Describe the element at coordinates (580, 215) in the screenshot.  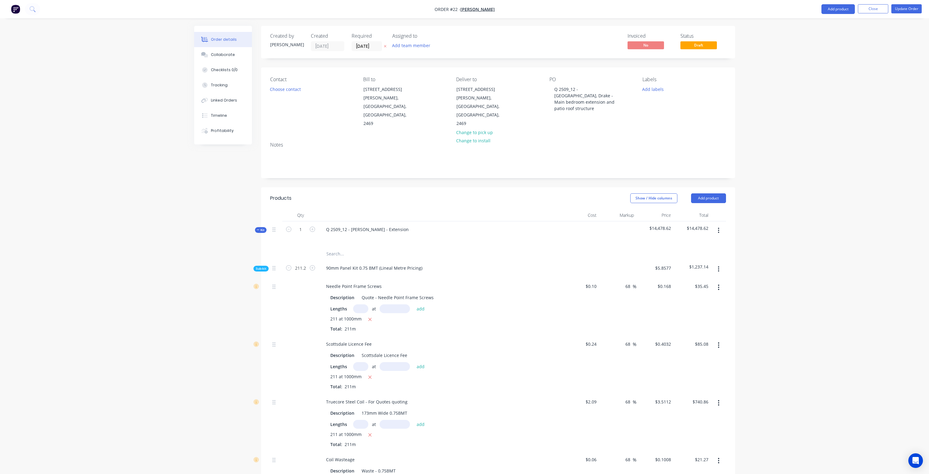
I see `div: Cost` at that location.